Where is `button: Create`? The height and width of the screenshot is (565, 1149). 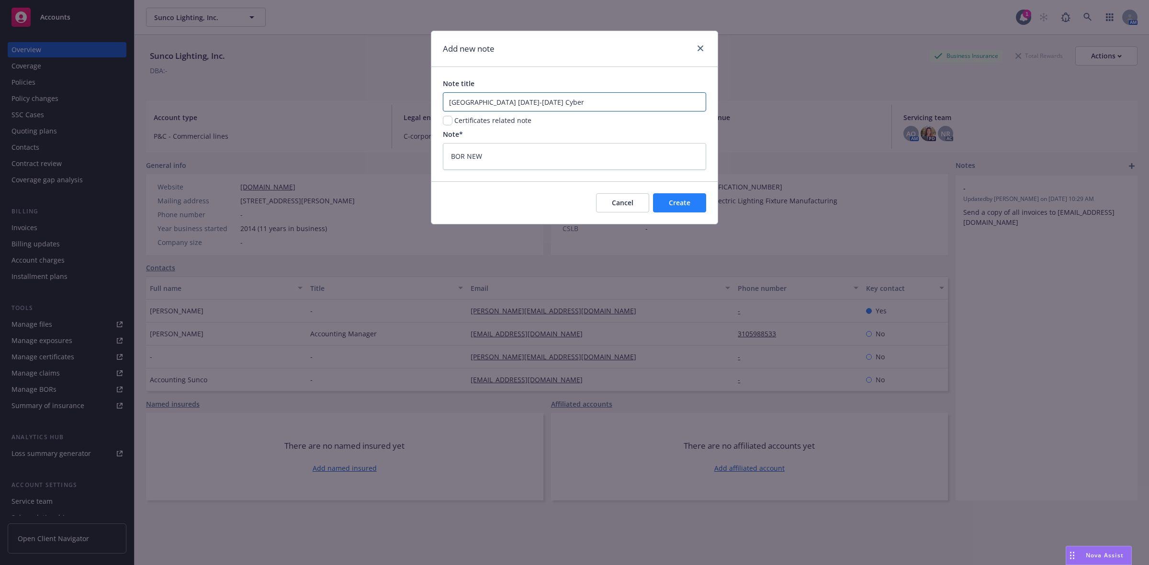 button: Create is located at coordinates (679, 203).